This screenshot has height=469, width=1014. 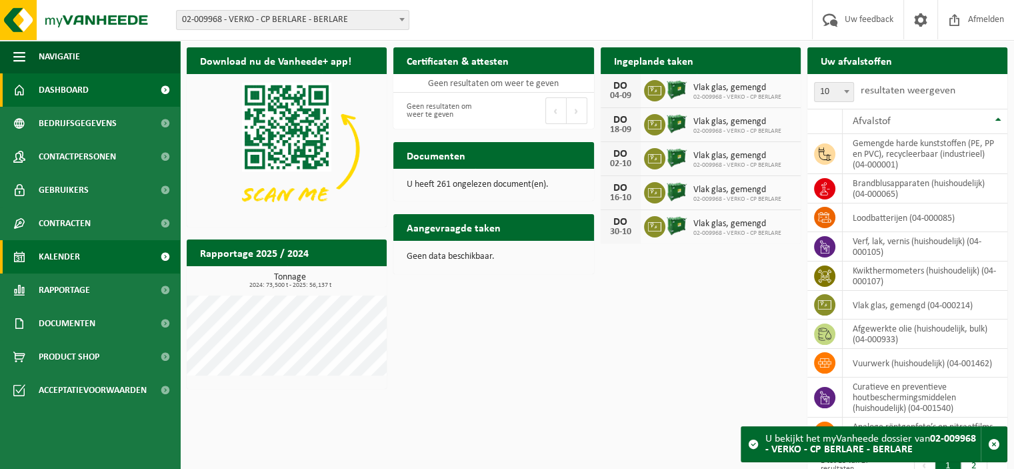 What do you see at coordinates (871, 444) in the screenshot?
I see `strong: 02-009968 - VERKO - CP BERLARE - BERLARE` at bounding box center [871, 444].